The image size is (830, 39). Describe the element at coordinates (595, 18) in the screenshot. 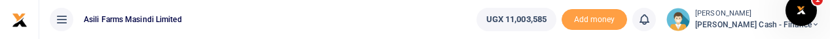

I see `a: Add money` at that location.